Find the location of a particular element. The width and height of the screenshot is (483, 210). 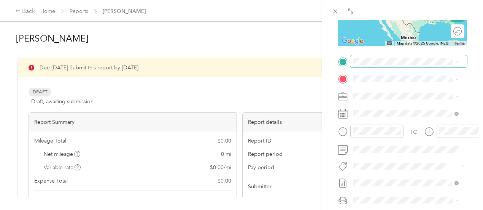

div: TO is located at coordinates (414, 132).